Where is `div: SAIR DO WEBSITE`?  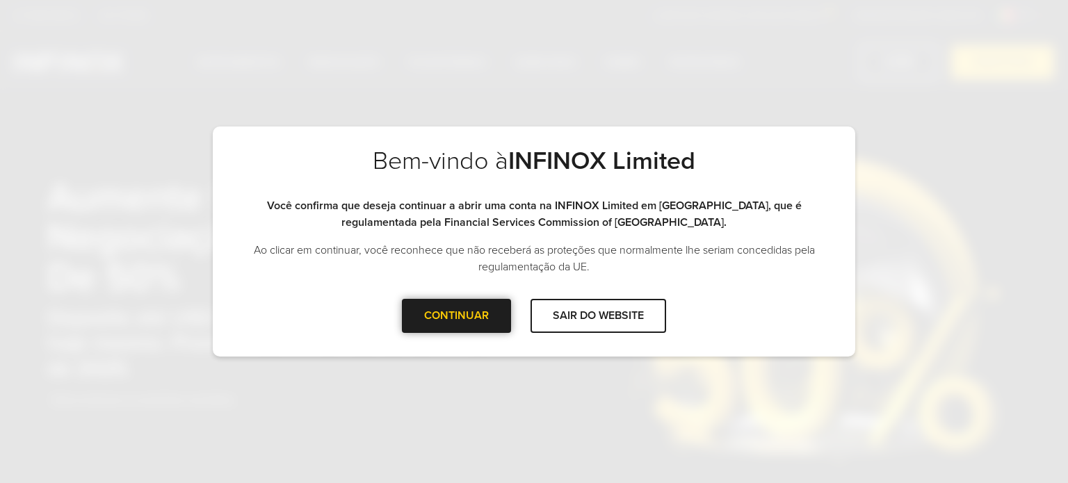
div: SAIR DO WEBSITE is located at coordinates (598, 316).